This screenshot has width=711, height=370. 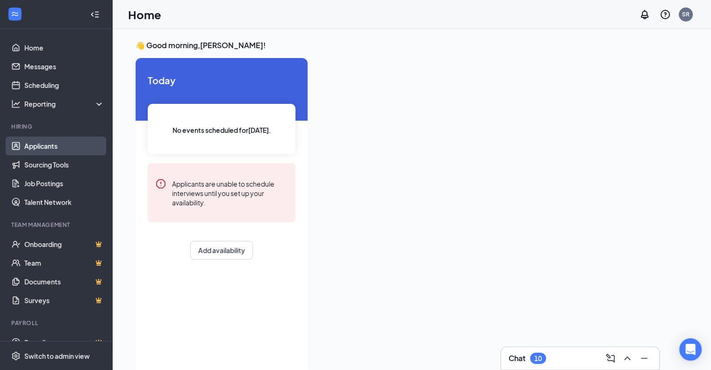 What do you see at coordinates (230, 192) in the screenshot?
I see `div: Applicants are unable to schedule interviews until you set up your availability.` at bounding box center [230, 192].